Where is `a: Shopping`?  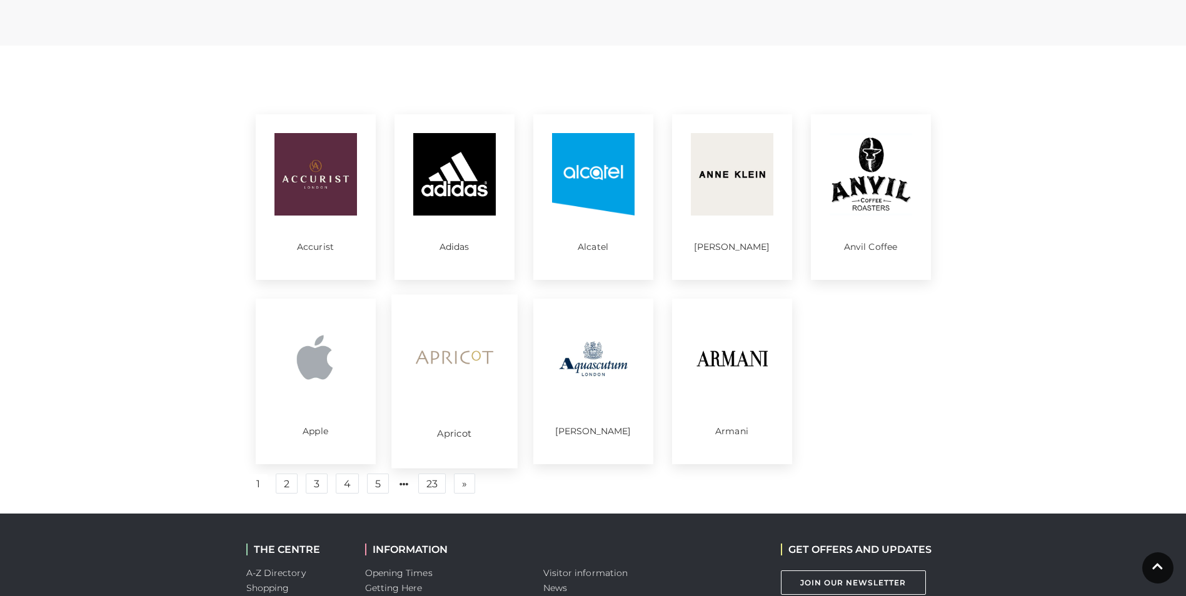 a: Shopping is located at coordinates (268, 588).